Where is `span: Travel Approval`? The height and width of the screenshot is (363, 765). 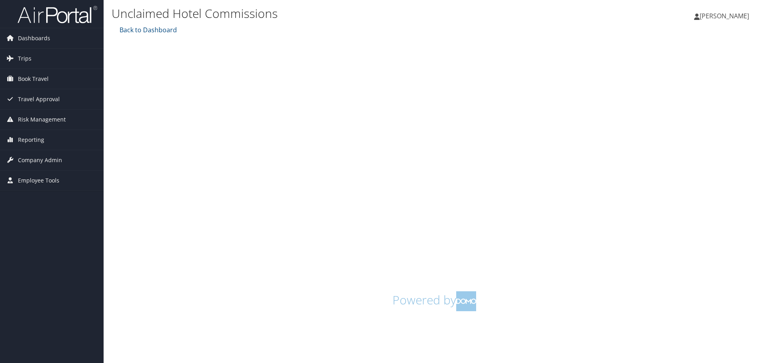 span: Travel Approval is located at coordinates (39, 99).